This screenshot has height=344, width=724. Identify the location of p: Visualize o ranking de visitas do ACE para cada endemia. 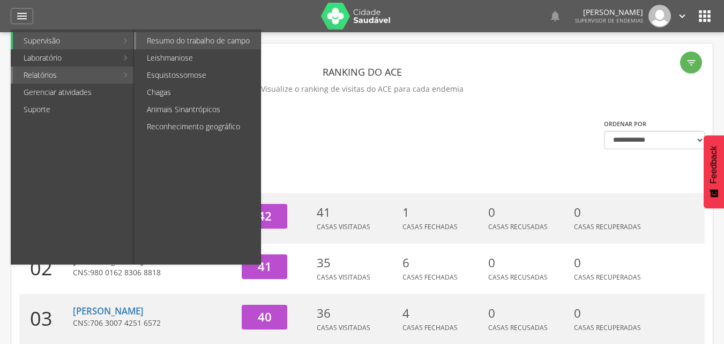
(362, 89).